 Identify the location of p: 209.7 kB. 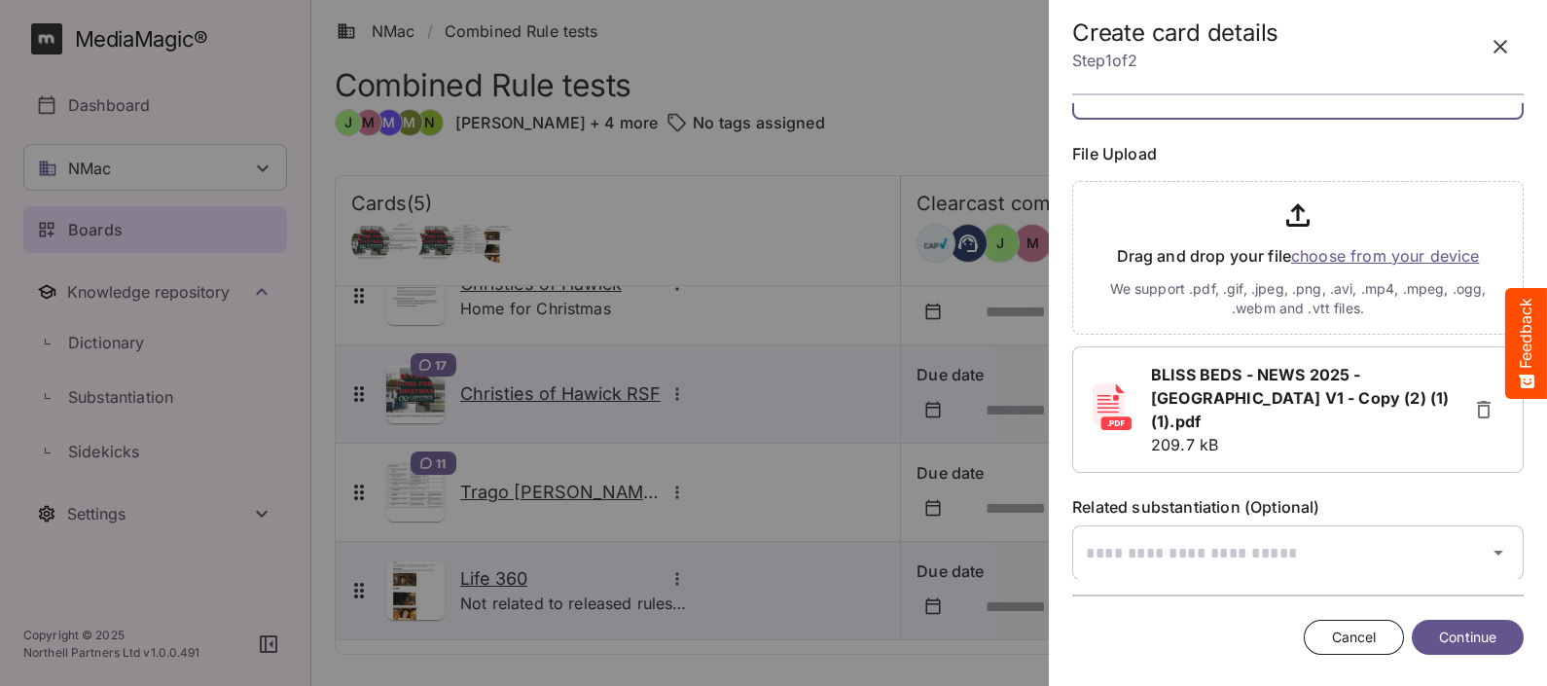
(1302, 445).